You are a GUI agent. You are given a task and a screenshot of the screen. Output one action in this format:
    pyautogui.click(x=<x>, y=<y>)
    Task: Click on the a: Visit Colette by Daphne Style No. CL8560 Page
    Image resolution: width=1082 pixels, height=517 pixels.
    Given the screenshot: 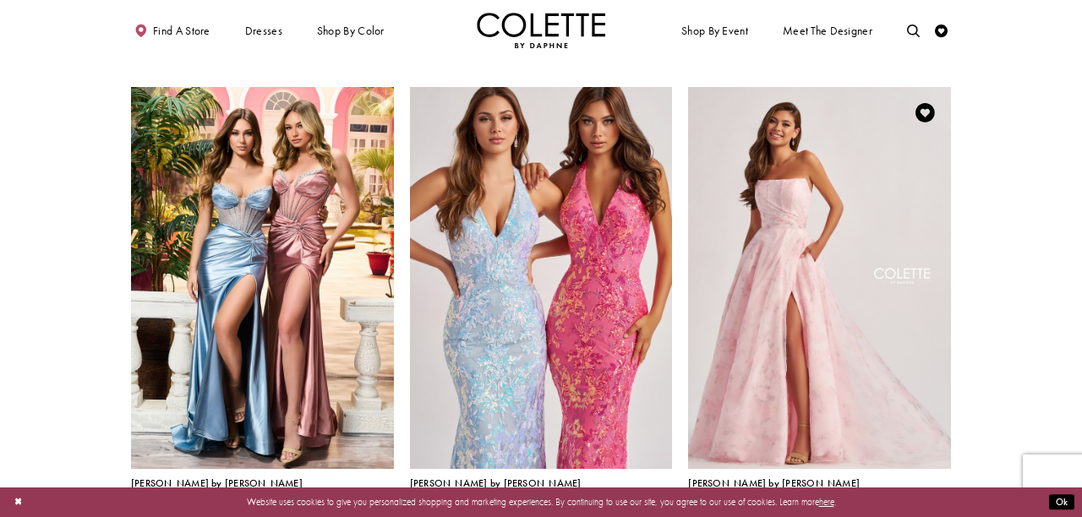 What is the action you would take?
    pyautogui.click(x=262, y=278)
    